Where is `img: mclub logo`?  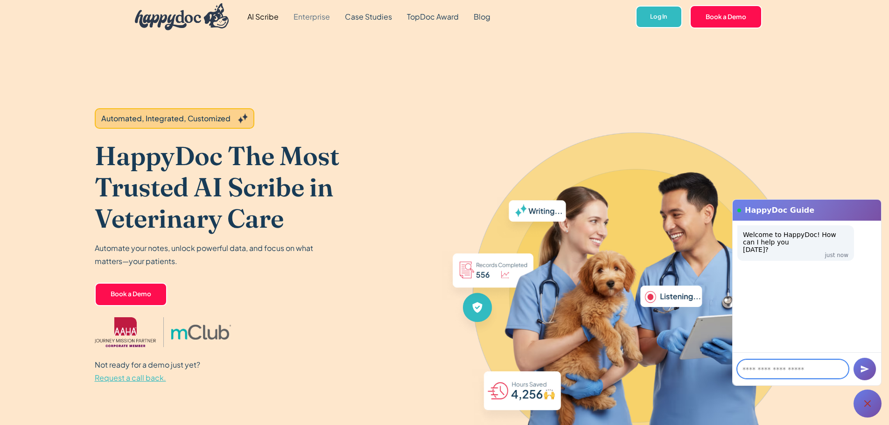
img: mclub logo is located at coordinates (201, 332).